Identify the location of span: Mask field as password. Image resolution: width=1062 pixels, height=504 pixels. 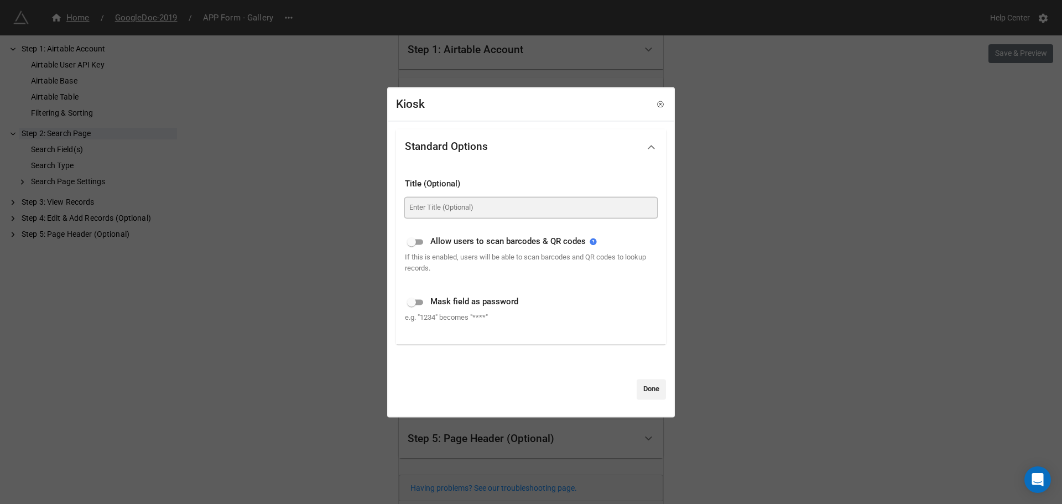
(474, 302).